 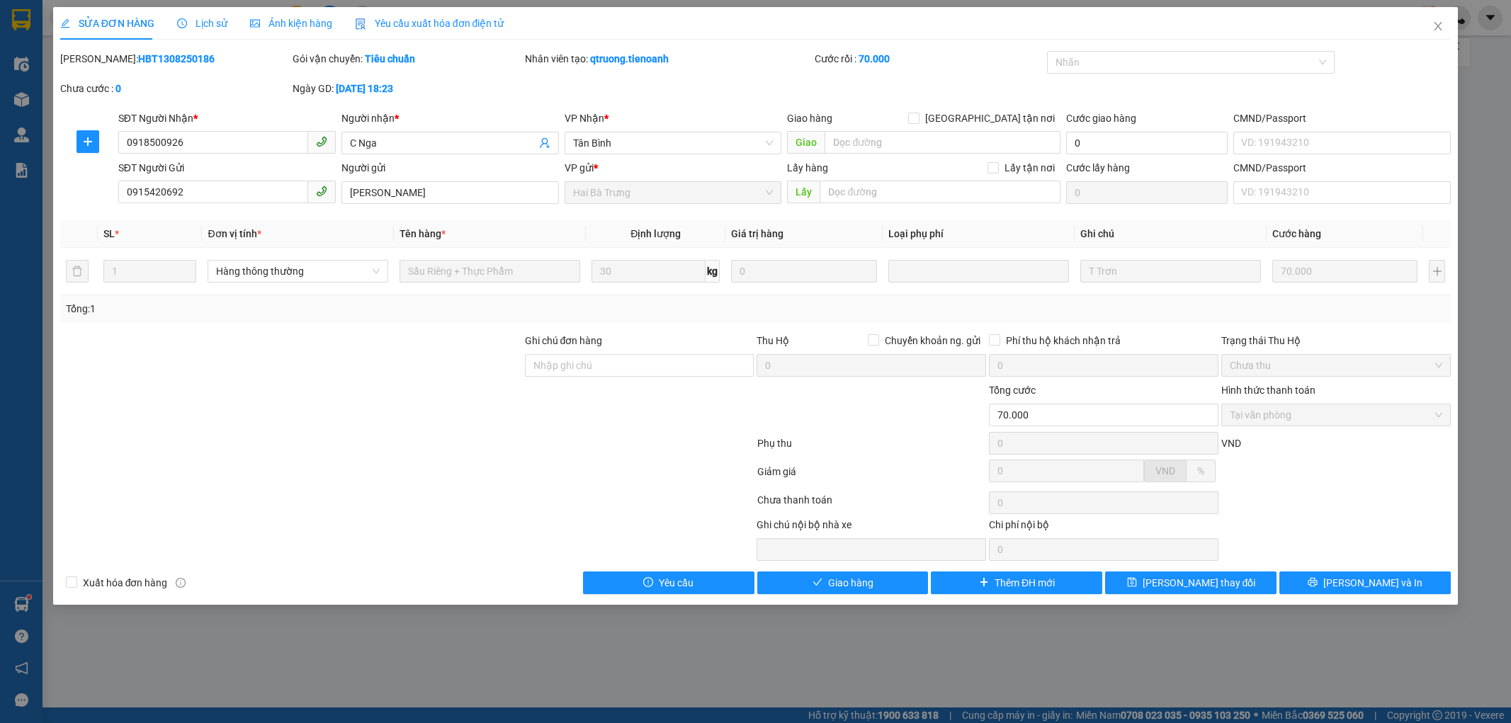 I want to click on span: Phí thu hộ khách nhận trả, so click(x=1063, y=341).